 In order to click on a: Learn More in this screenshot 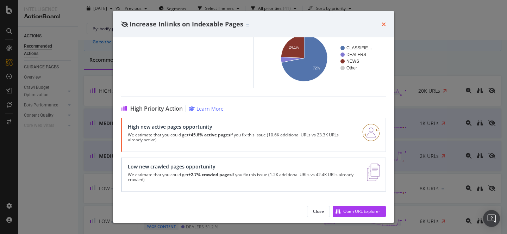, I will do `click(206, 108)`.